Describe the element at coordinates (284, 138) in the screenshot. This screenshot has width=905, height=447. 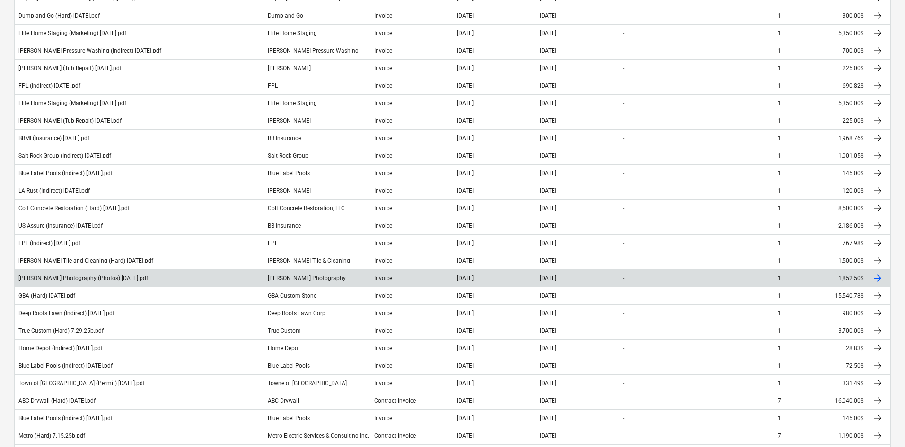
I see `div: BB Insurance` at that location.